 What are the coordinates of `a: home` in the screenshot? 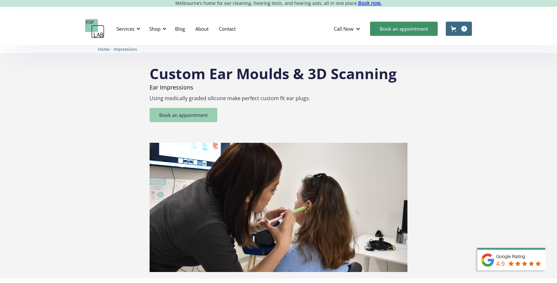 It's located at (95, 29).